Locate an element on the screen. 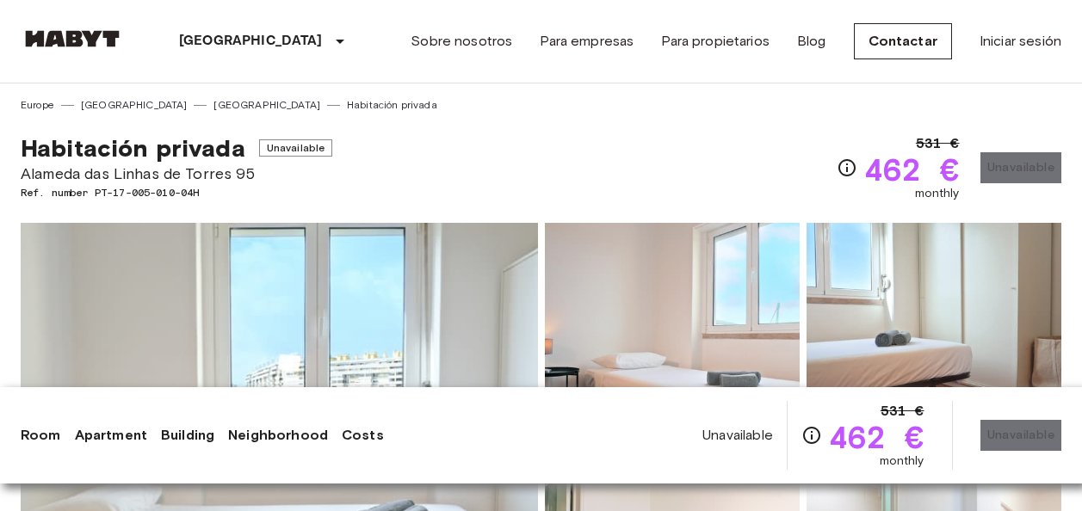 The width and height of the screenshot is (1082, 511). a: Blog is located at coordinates (812, 41).